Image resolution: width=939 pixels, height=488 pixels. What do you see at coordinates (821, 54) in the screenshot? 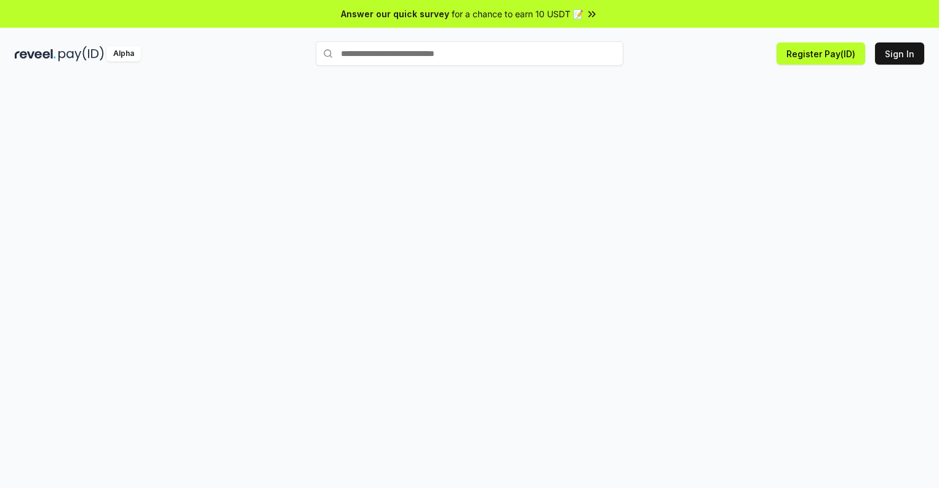
I see `button: Register Pay(ID)` at bounding box center [821, 54].